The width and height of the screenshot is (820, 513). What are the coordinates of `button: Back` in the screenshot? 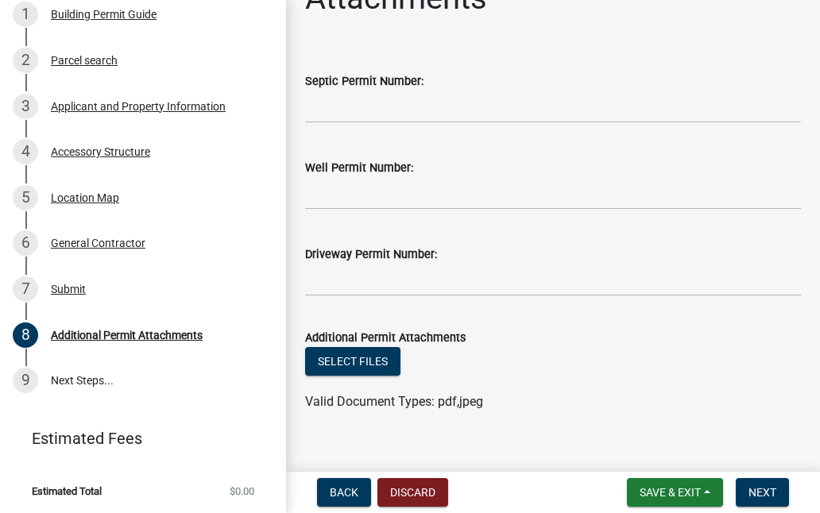 It's located at (344, 493).